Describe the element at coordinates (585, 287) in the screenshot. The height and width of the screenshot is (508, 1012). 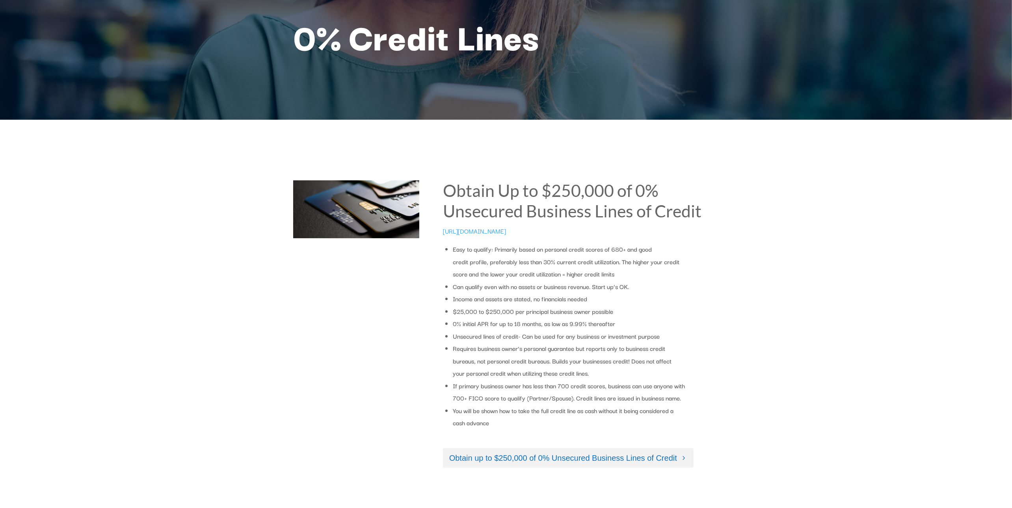
I see `li: Can qualify even with no assets or business revenue. Start up’s OK.` at that location.